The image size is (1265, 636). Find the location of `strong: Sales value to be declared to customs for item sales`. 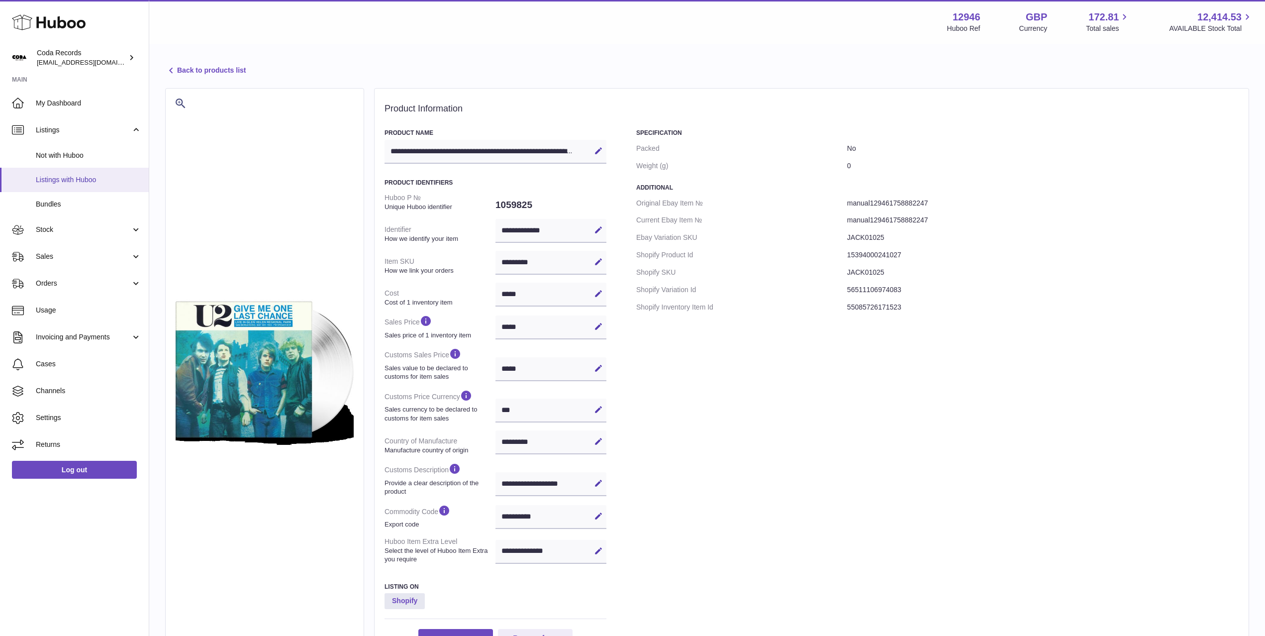

strong: Sales value to be declared to customs for item sales is located at coordinates (439, 372).